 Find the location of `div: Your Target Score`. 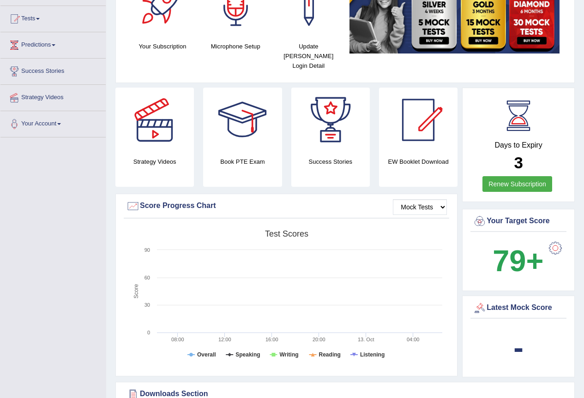

div: Your Target Score is located at coordinates (518, 221).